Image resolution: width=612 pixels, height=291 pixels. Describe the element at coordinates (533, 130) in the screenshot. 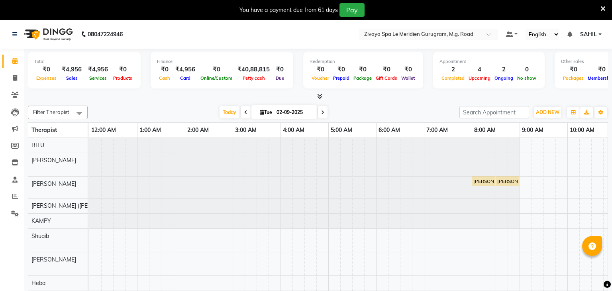

I see `a: 9:00 AM` at that location.